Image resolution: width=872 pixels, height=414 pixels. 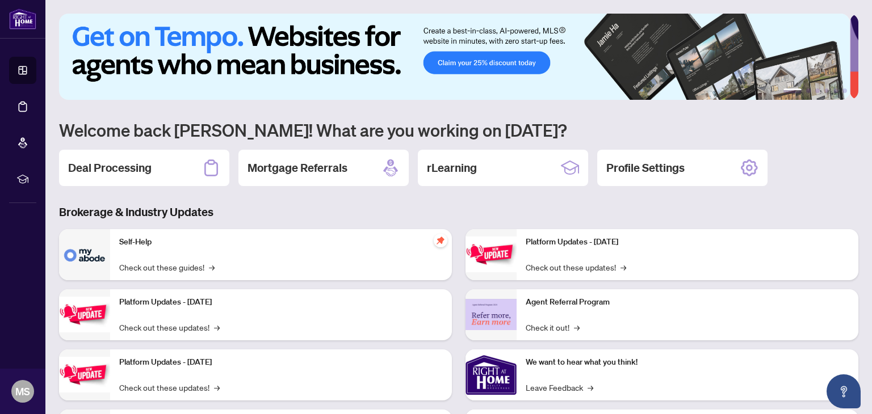 I want to click on img: Platform Updates - June 23, 2025, so click(x=491, y=254).